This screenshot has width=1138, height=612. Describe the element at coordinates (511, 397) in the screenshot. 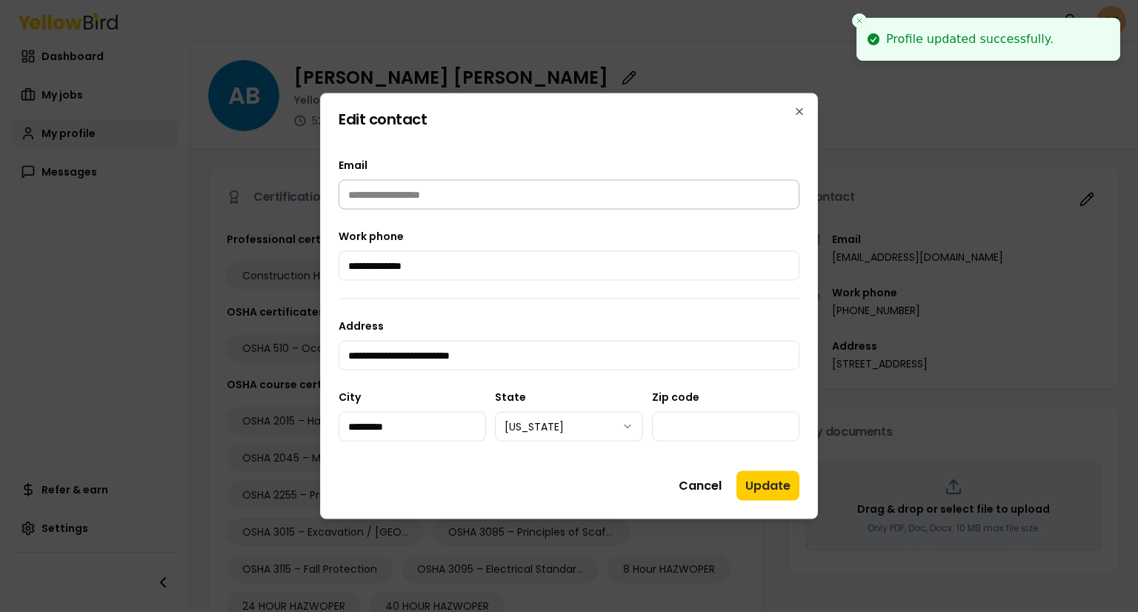

I see `label: State` at that location.